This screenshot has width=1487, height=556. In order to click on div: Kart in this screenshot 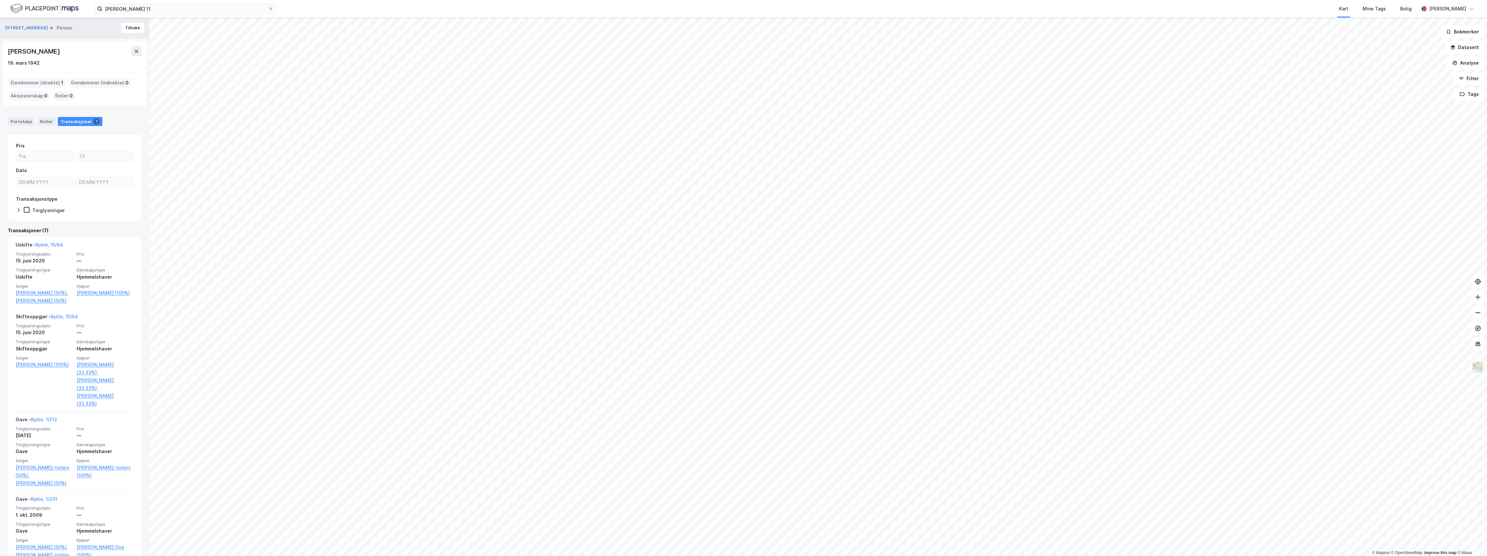, I will do `click(1344, 9)`.